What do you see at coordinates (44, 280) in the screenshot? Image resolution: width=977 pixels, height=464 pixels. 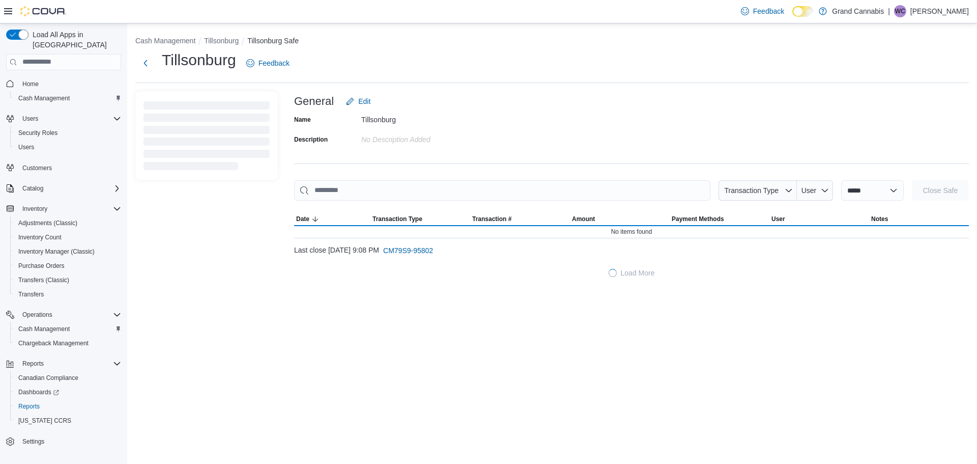 I see `a: Transfers (Classic)` at bounding box center [44, 280].